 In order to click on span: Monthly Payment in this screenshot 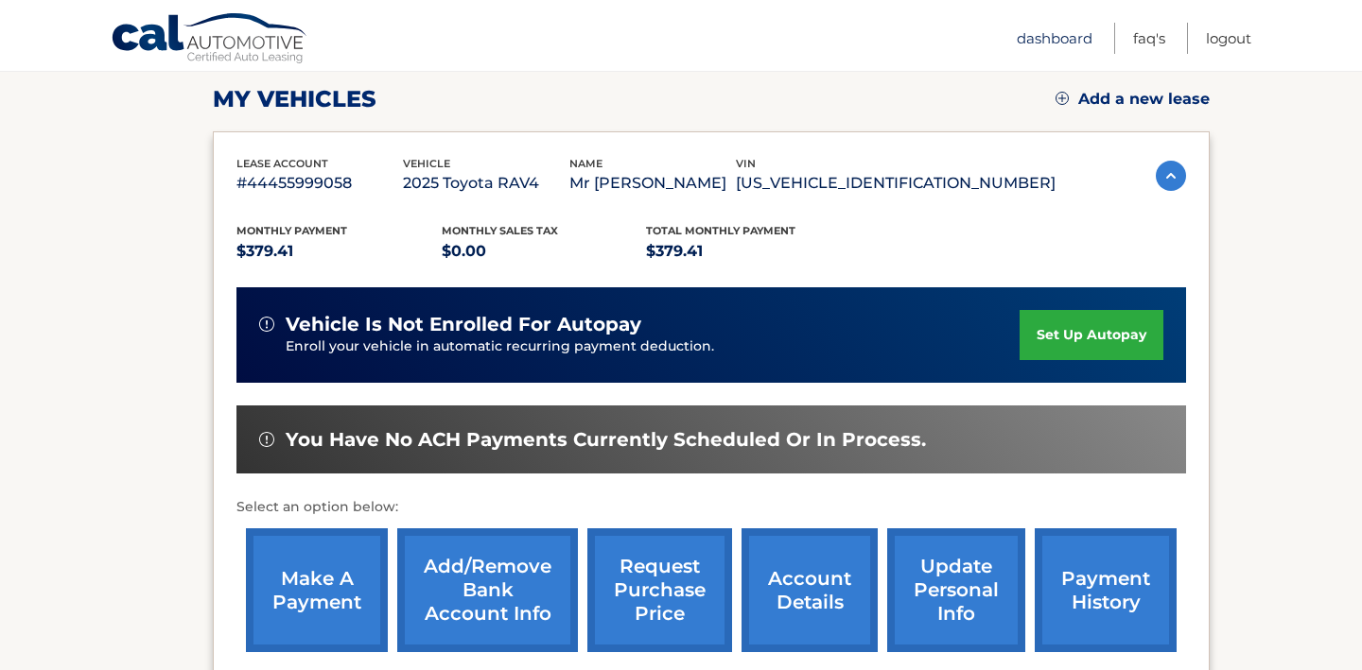, I will do `click(291, 231)`.